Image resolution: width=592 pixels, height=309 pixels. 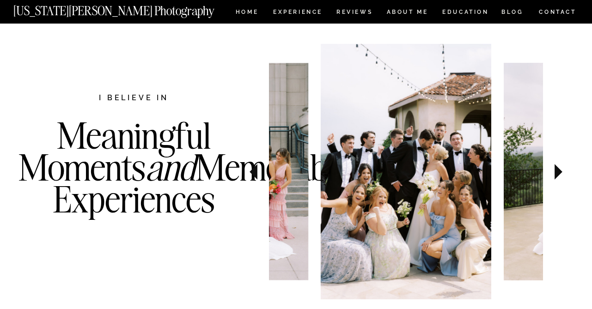 What do you see at coordinates (557, 12) in the screenshot?
I see `a: CONTACT` at bounding box center [557, 12].